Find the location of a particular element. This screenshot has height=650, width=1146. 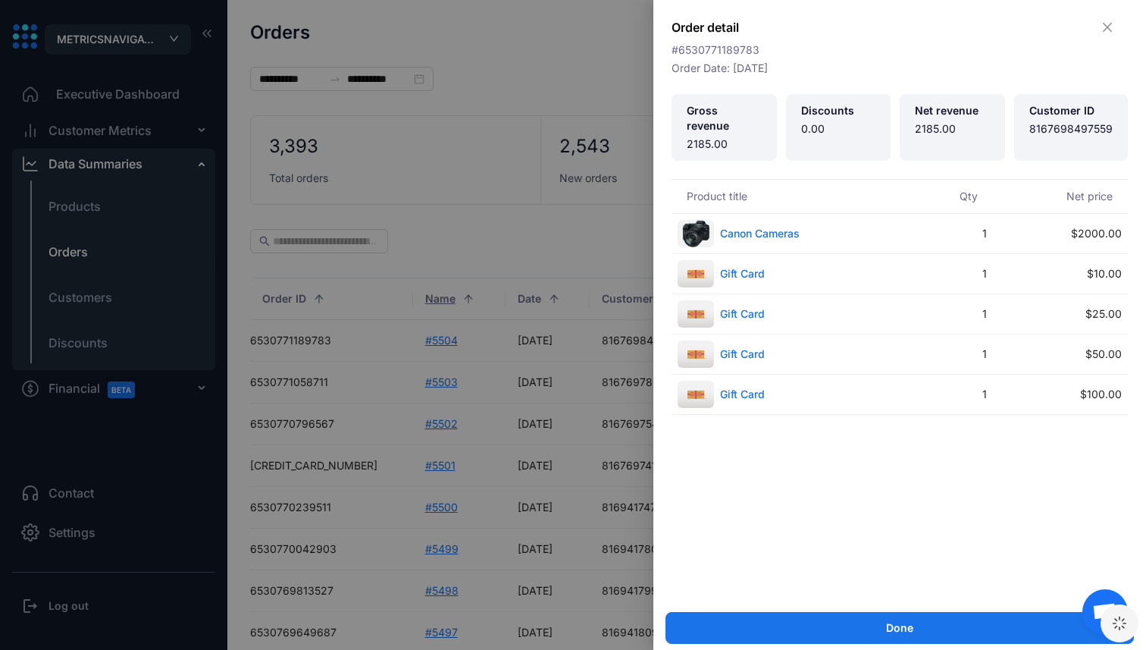

span: Discounts is located at coordinates (838, 111).